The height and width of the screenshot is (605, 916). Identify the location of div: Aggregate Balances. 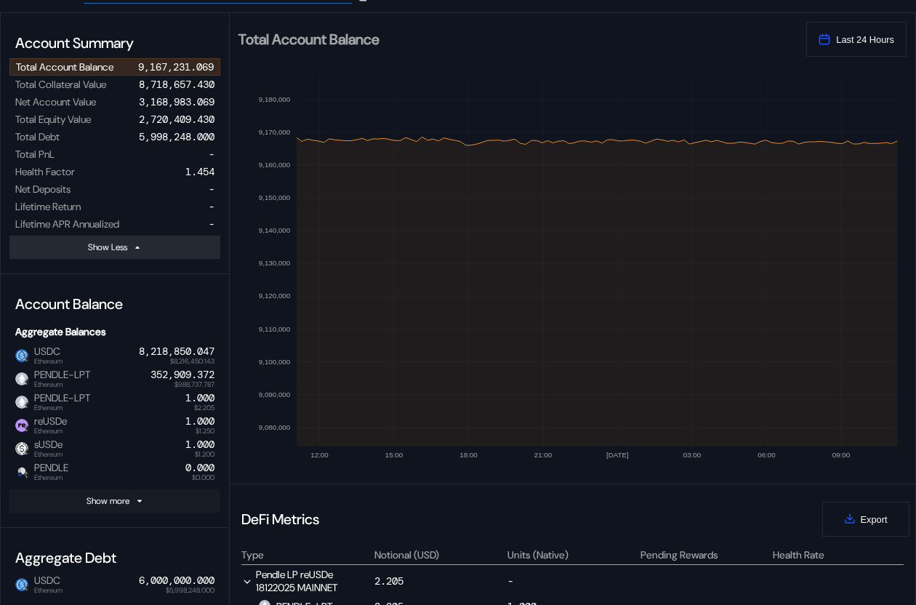
(115, 331).